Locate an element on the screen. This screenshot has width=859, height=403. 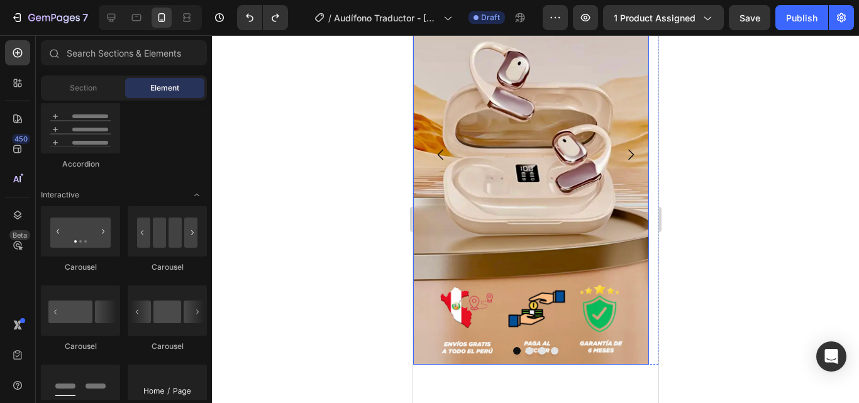
div: Undo/Redo is located at coordinates (262, 18).